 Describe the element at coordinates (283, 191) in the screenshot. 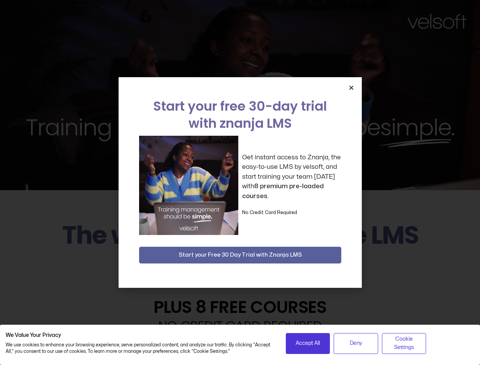

I see `strong: 8 premium pre-loaded courses` at that location.